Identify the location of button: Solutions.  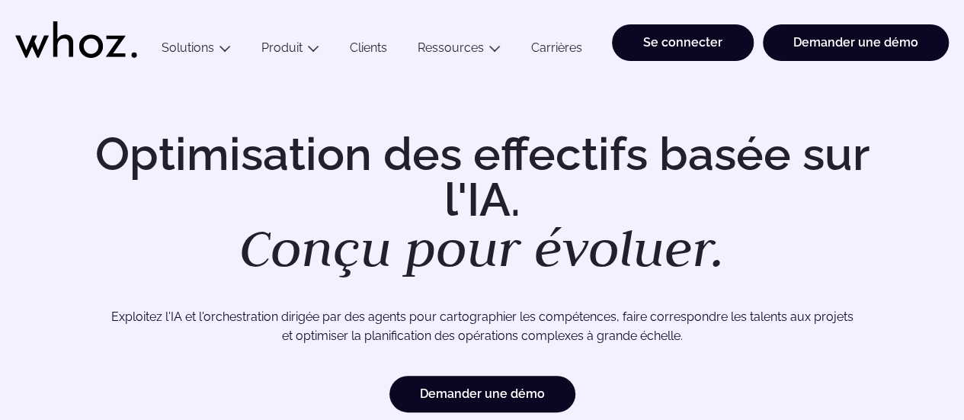
(196, 50).